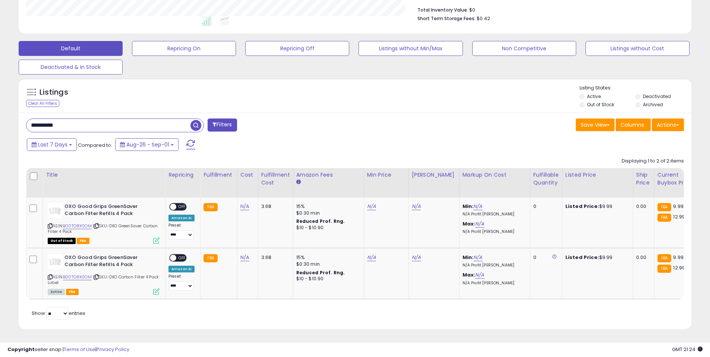  What do you see at coordinates (21, 349) in the screenshot?
I see `strong: Copyright` at bounding box center [21, 349].